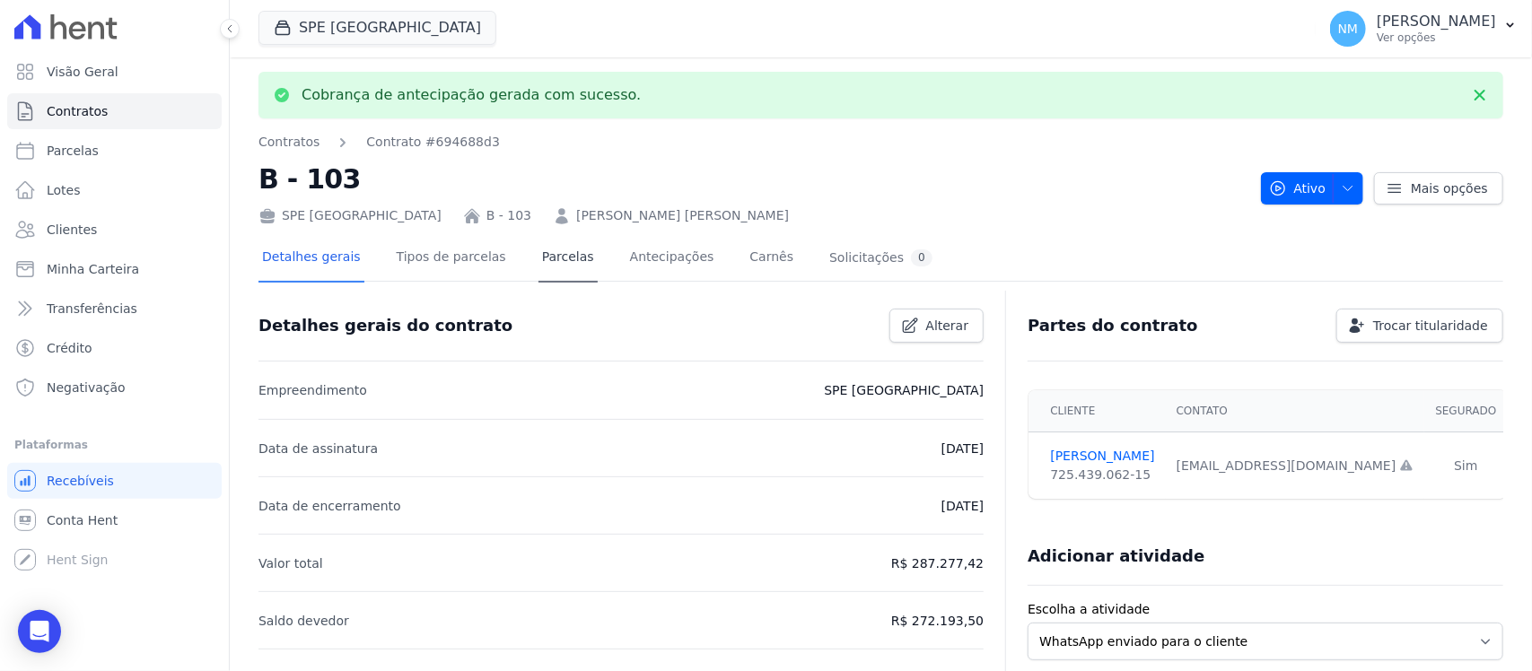 This screenshot has height=671, width=1532. Describe the element at coordinates (114, 388) in the screenshot. I see `a: Negativação` at that location.